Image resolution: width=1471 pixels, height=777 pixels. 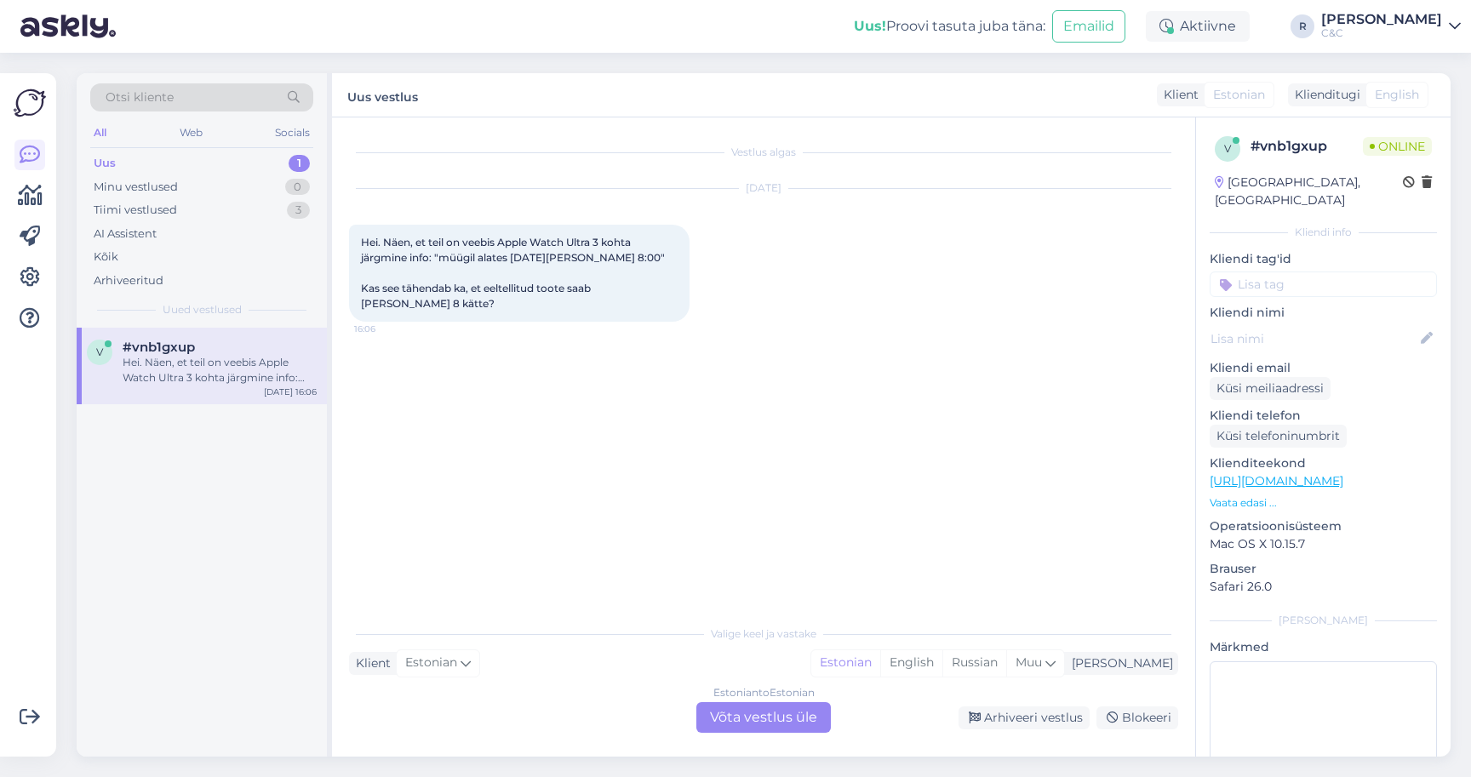 I want to click on div: Valige keel ja vastake, so click(x=764, y=634).